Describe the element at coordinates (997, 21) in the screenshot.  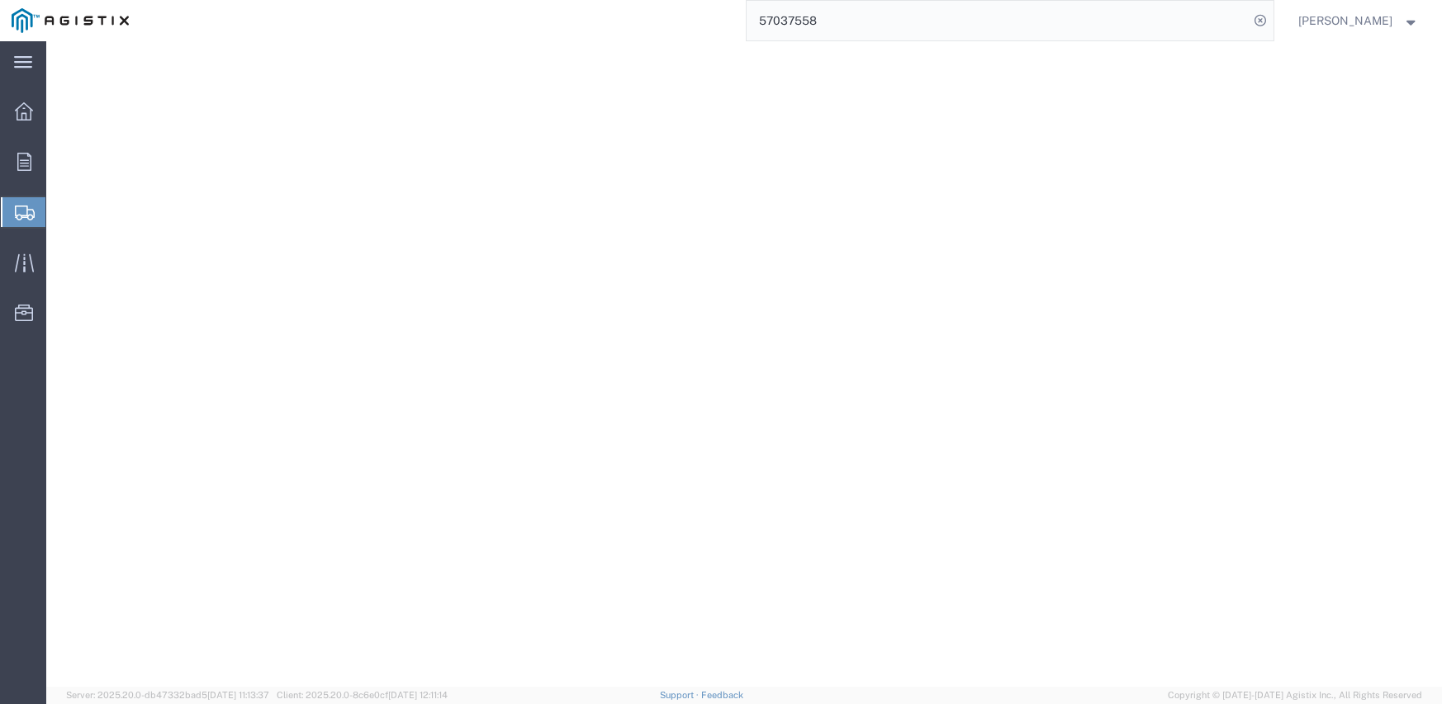
I see `input: Search for shipment number, reference number` at that location.